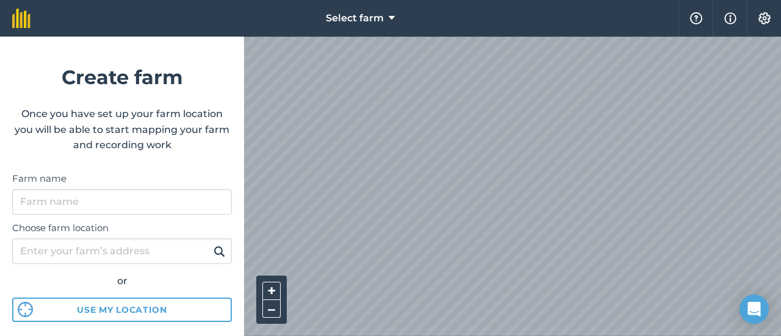  Describe the element at coordinates (731, 18) in the screenshot. I see `img: svg+xml;base64,PHN2ZyB4bWxucz0iaHR0cDovL3d3dy53My5vcmcvMjAwMC9zdmciIHdpZHRoPSIxNyIgaGVpZ2h0PSIxNy...` at that location.